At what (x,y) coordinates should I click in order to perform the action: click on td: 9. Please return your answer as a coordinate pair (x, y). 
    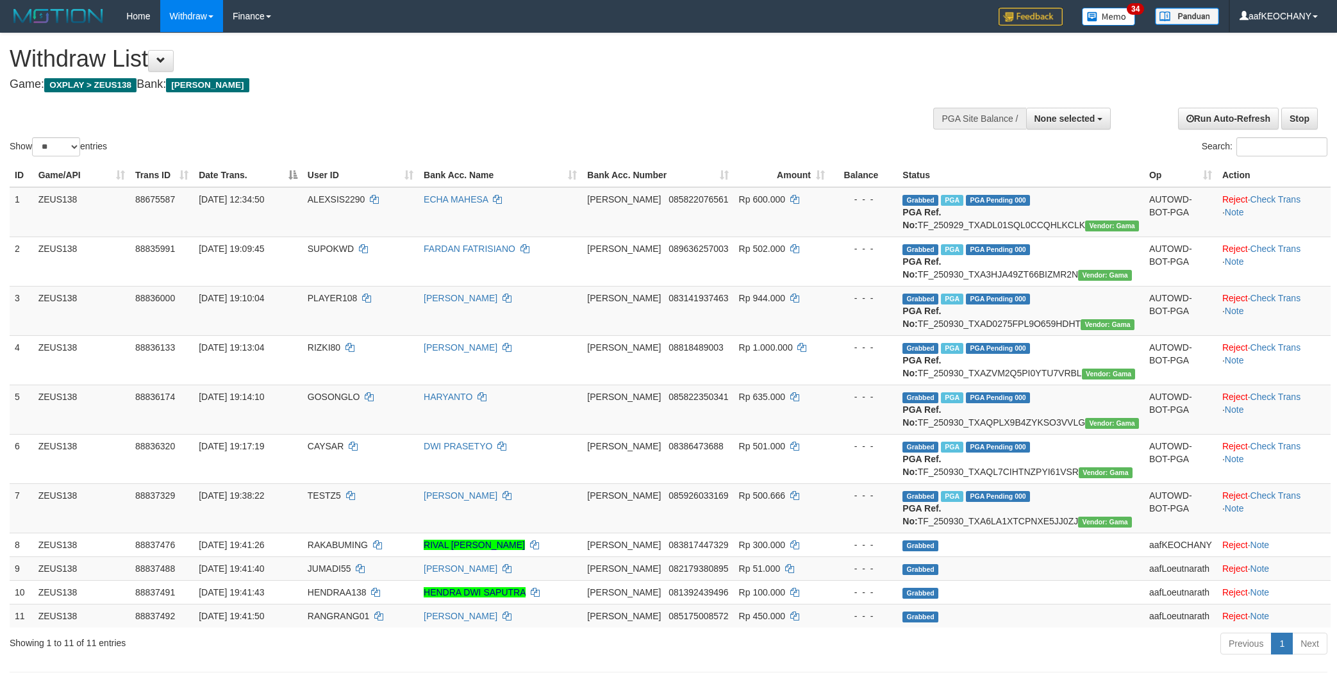
    Looking at the image, I should click on (21, 568).